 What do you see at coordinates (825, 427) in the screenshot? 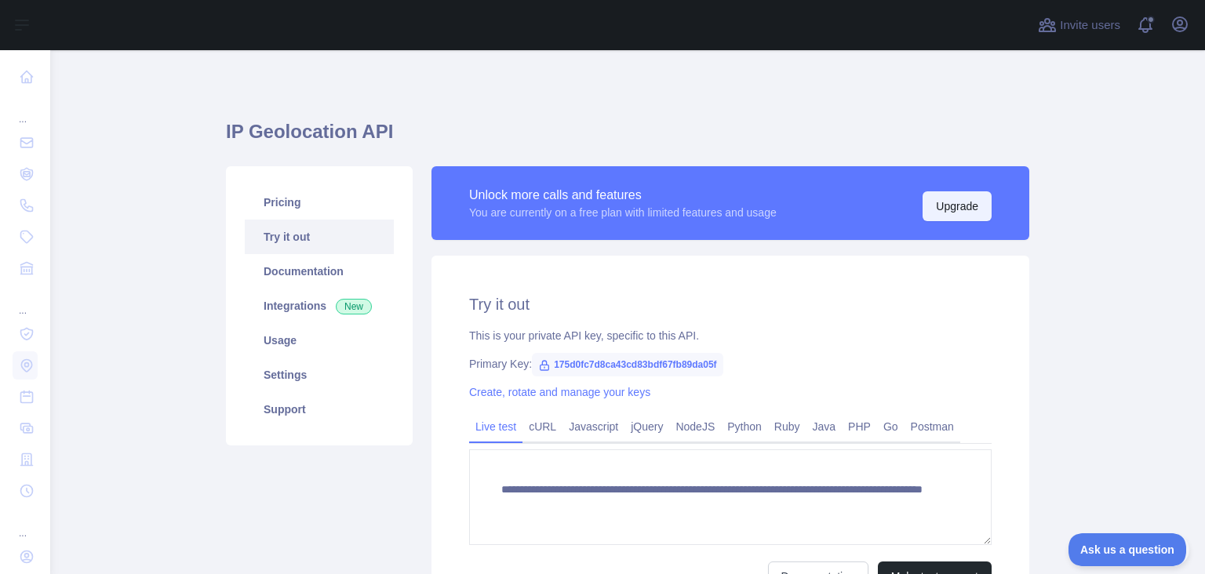
I see `a: Java` at bounding box center [825, 427].